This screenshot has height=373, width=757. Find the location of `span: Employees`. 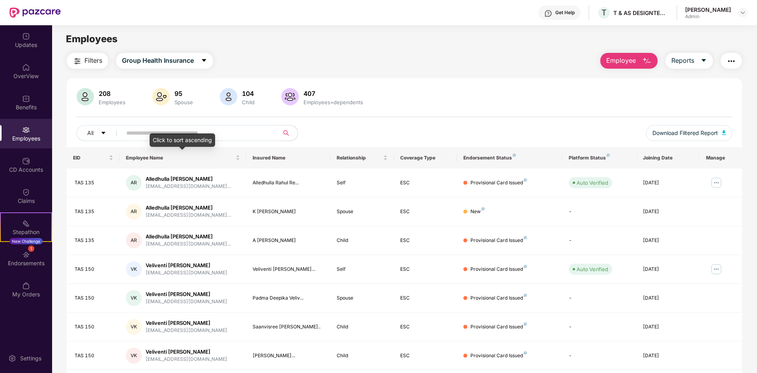

span: Employees is located at coordinates (92, 39).